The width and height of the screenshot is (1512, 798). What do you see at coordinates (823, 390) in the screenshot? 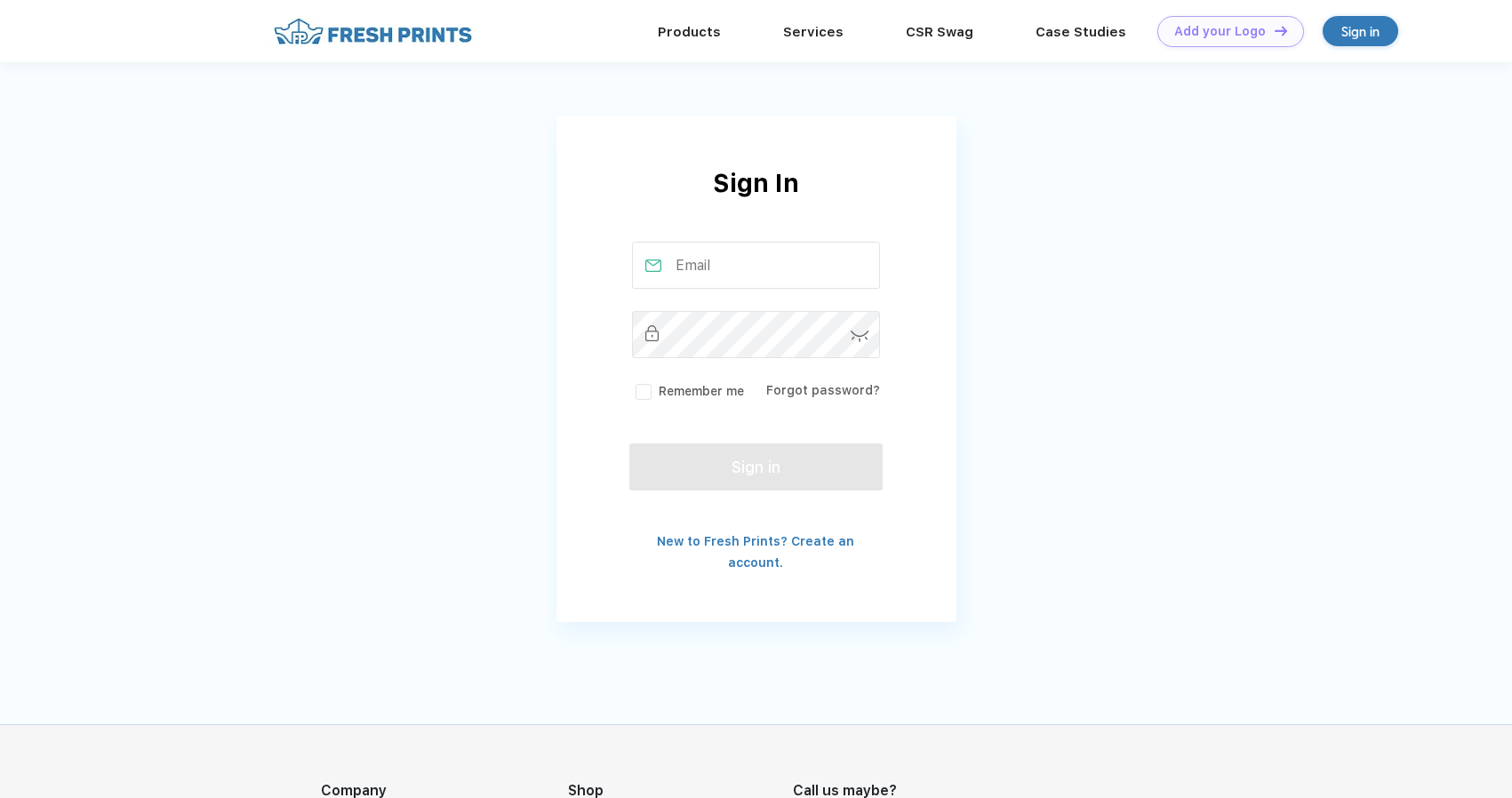
I see `a: Forgot password?` at bounding box center [823, 390].